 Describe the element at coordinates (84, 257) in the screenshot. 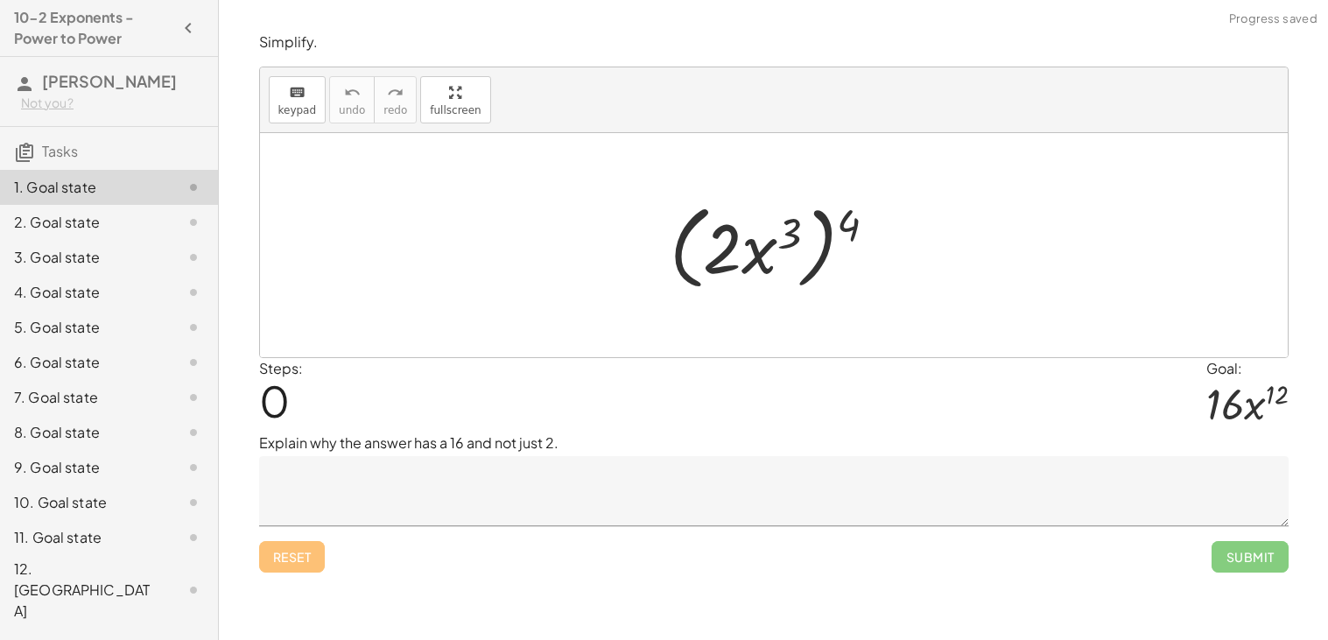

I see `div: 3. Goal state` at that location.